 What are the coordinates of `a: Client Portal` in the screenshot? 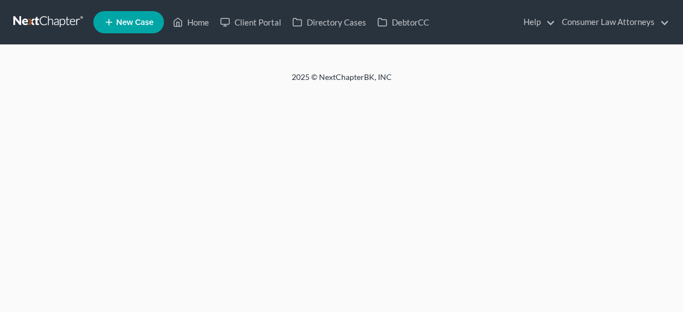 It's located at (251, 22).